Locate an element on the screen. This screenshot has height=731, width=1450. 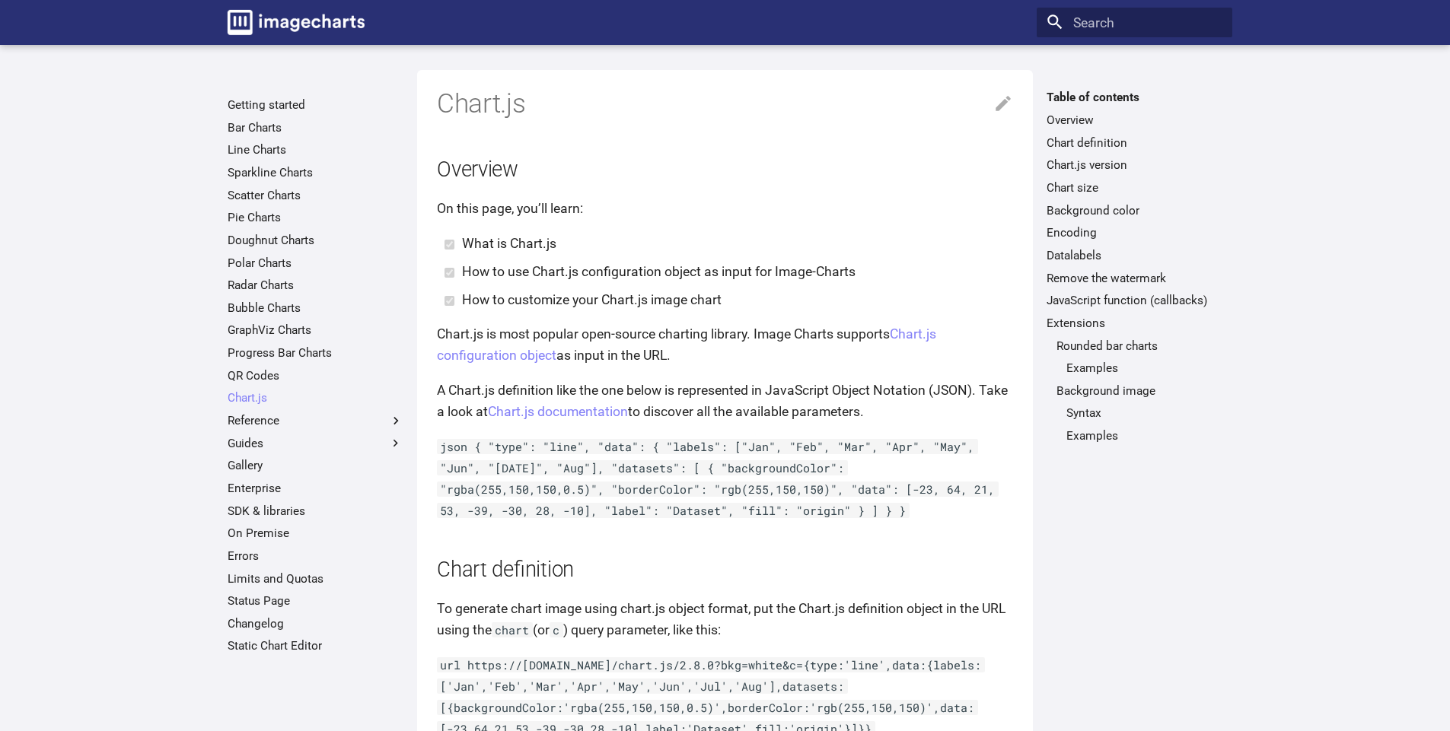
input: Search is located at coordinates (1134, 23).